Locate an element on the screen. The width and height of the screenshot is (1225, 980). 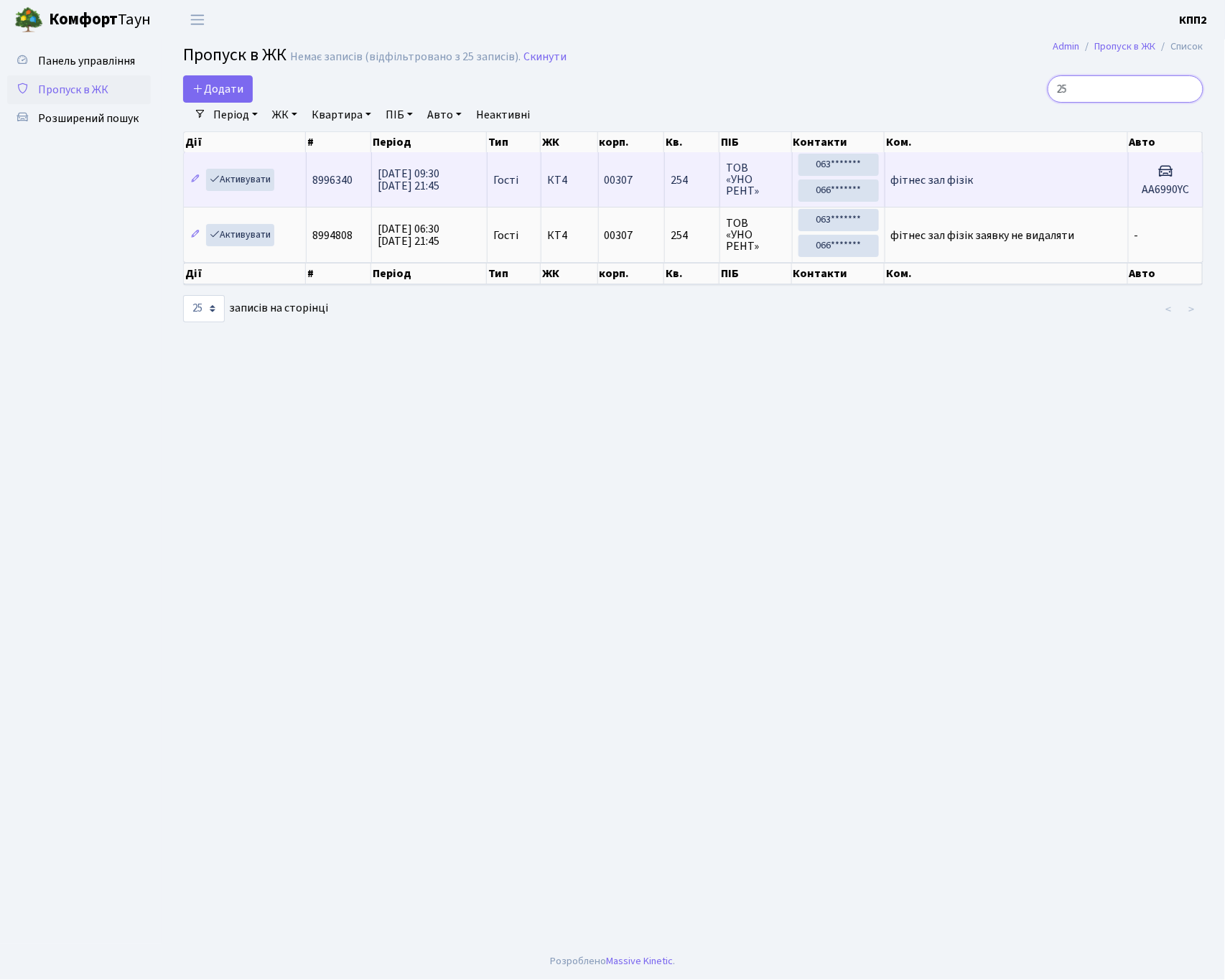
span: Розширений пошук is located at coordinates (88, 118).